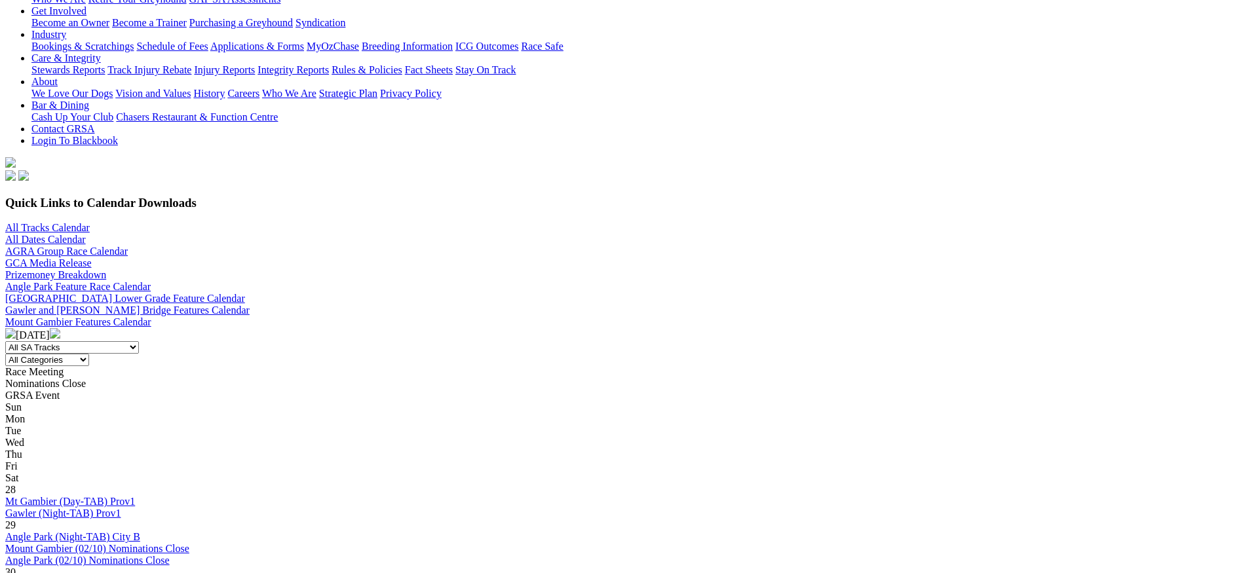  What do you see at coordinates (63, 513) in the screenshot?
I see `a: Gawler (Night-TAB) Prov1` at bounding box center [63, 513].